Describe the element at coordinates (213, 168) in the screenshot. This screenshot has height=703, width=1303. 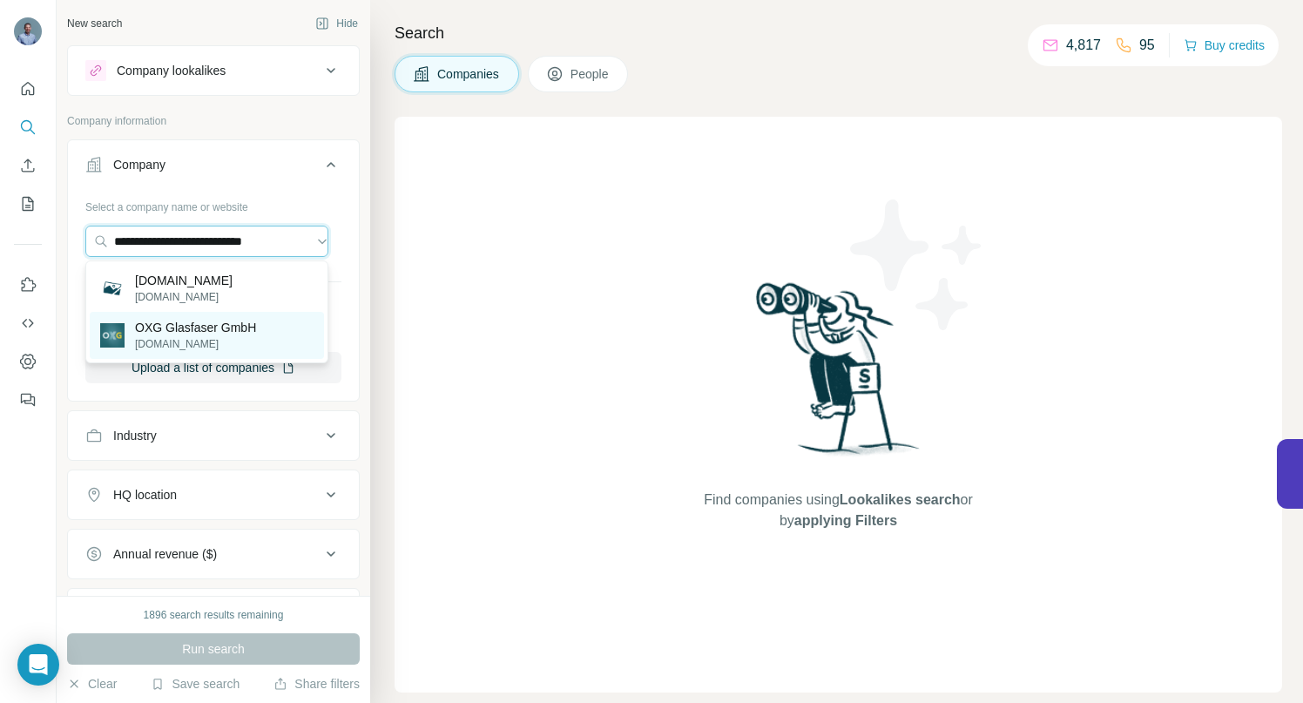
I see `button: Company` at that location.